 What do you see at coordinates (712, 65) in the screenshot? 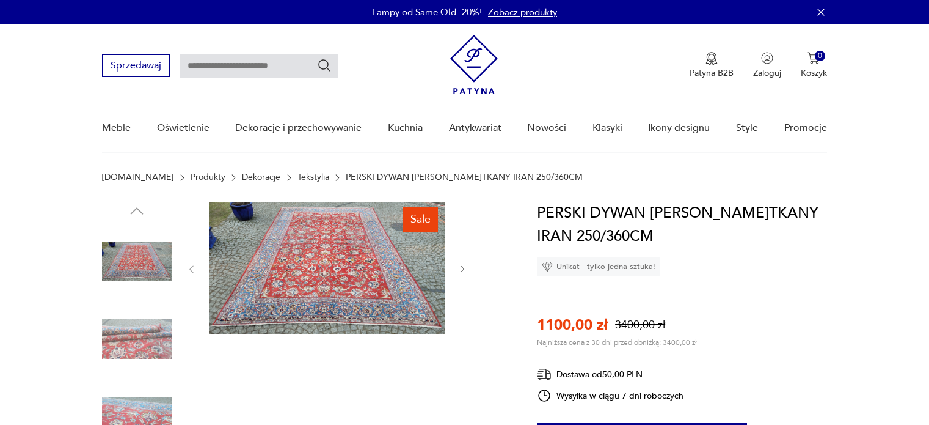
I see `button: Patyna B2B` at bounding box center [712, 65].